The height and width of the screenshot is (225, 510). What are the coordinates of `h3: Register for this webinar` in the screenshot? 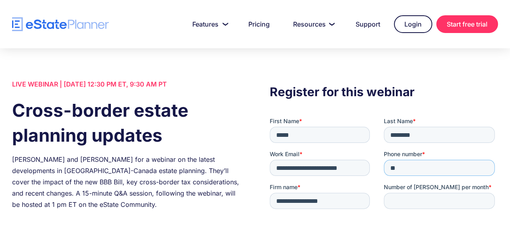 It's located at (383, 92).